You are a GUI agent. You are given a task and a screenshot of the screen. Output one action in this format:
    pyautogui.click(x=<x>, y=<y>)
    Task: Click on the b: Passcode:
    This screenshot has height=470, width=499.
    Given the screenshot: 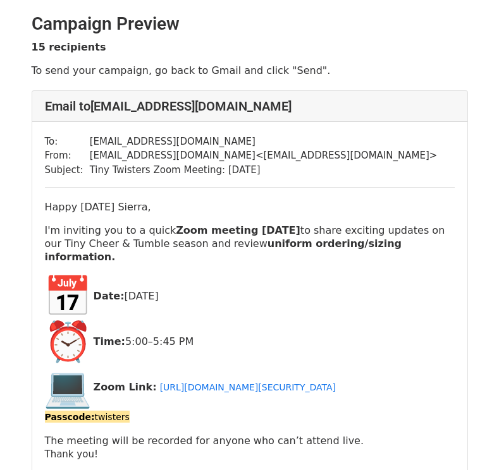 What is the action you would take?
    pyautogui.click(x=70, y=417)
    